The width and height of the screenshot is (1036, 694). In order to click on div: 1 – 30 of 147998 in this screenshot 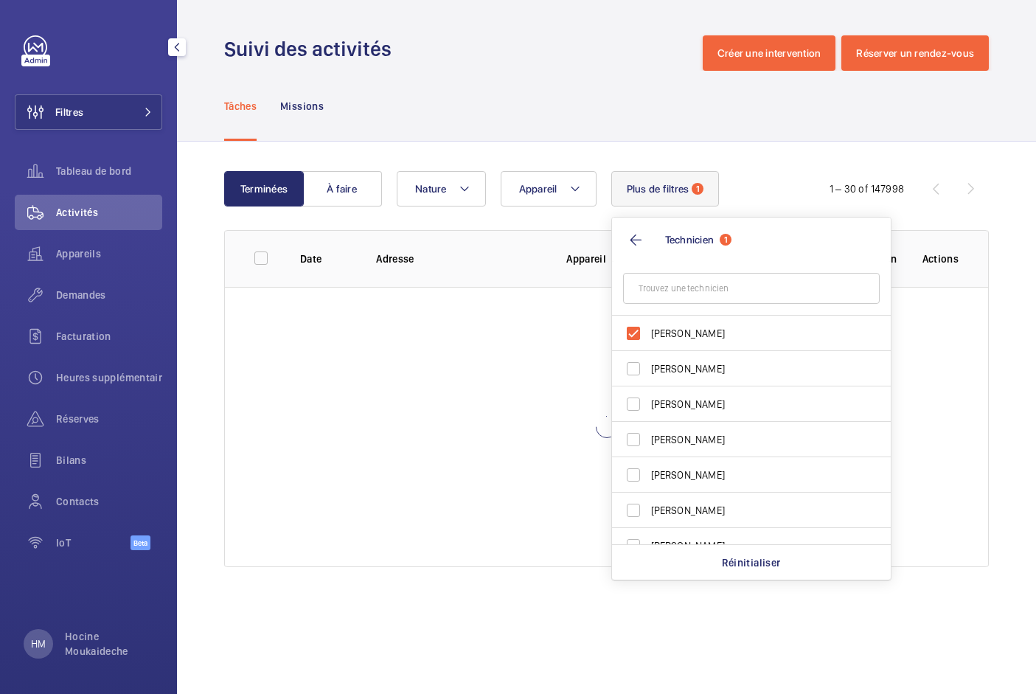, I will do `click(866, 189)`.